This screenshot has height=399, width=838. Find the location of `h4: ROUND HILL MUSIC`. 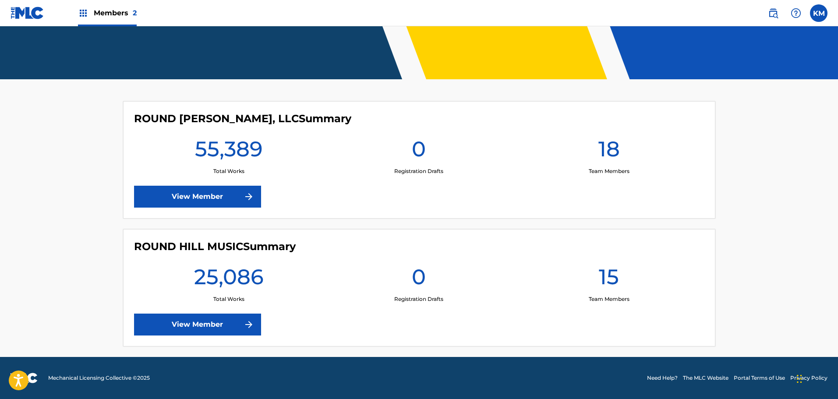

h4: ROUND HILL MUSIC is located at coordinates (215, 247).